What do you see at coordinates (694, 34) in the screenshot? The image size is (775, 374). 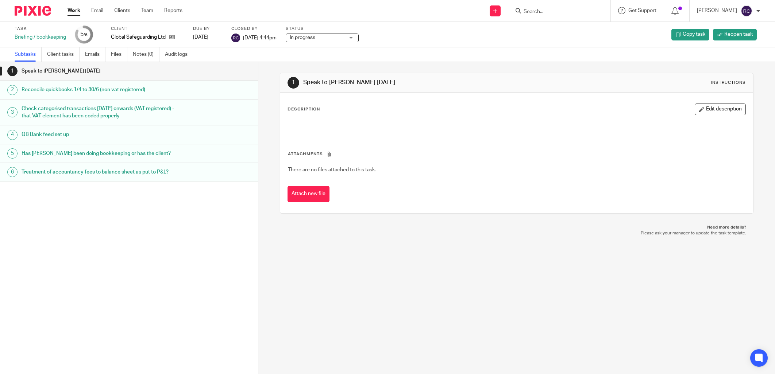 I see `span: Copy task` at bounding box center [694, 34].